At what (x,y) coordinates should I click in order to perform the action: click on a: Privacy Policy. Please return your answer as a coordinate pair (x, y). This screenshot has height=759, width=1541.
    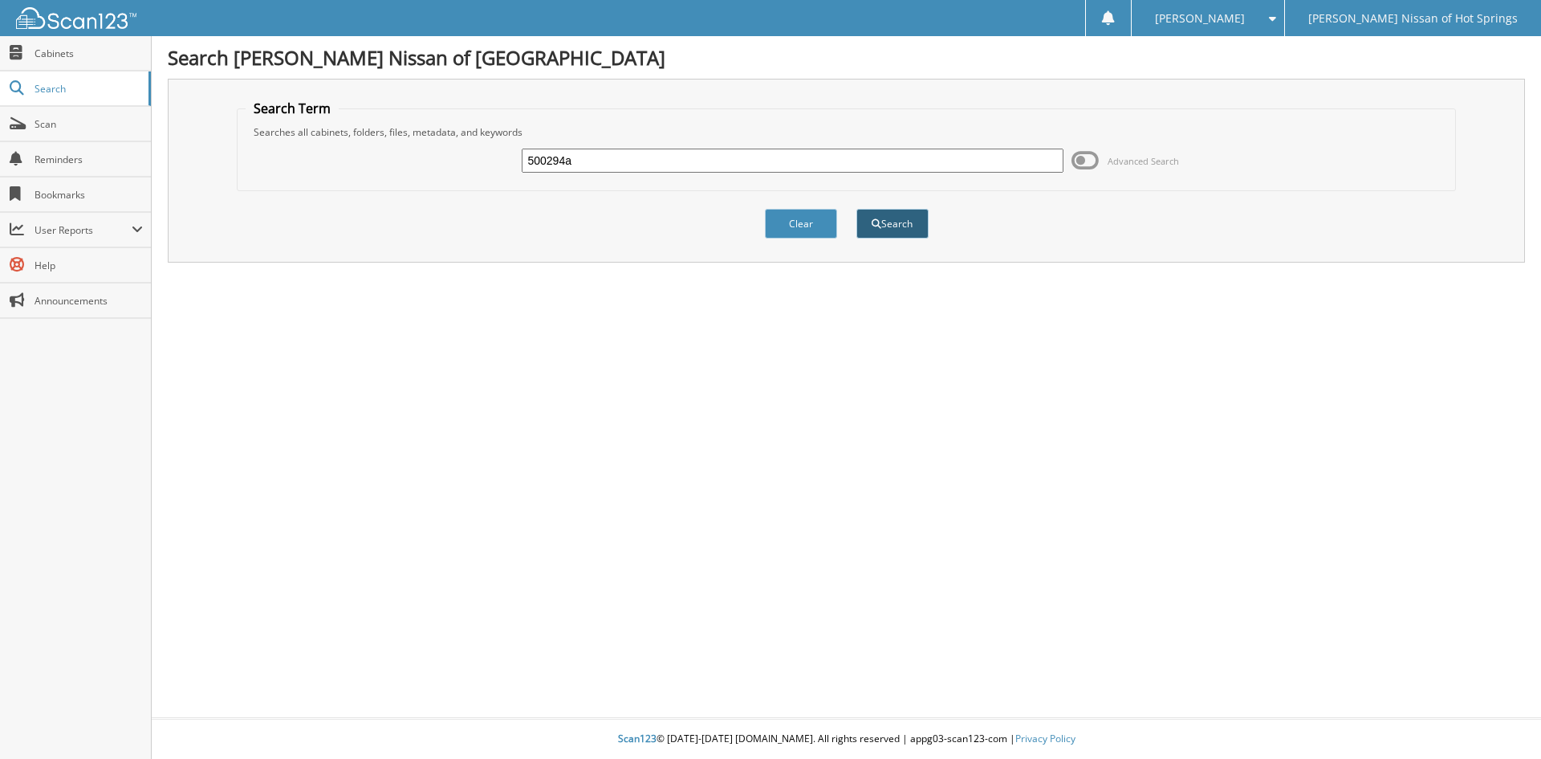
    Looking at the image, I should click on (1045, 738).